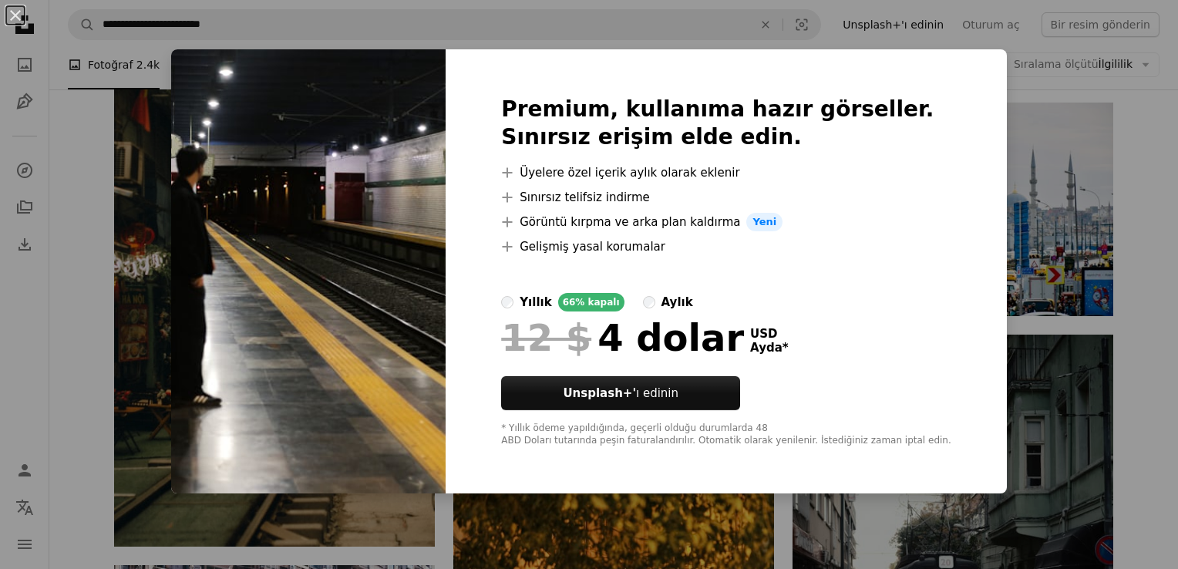 Image resolution: width=1178 pixels, height=569 pixels. Describe the element at coordinates (726, 123) in the screenshot. I see `h2: Premium, kullanıma hazır görseller. Sınırsız erişim elde edin.` at that location.